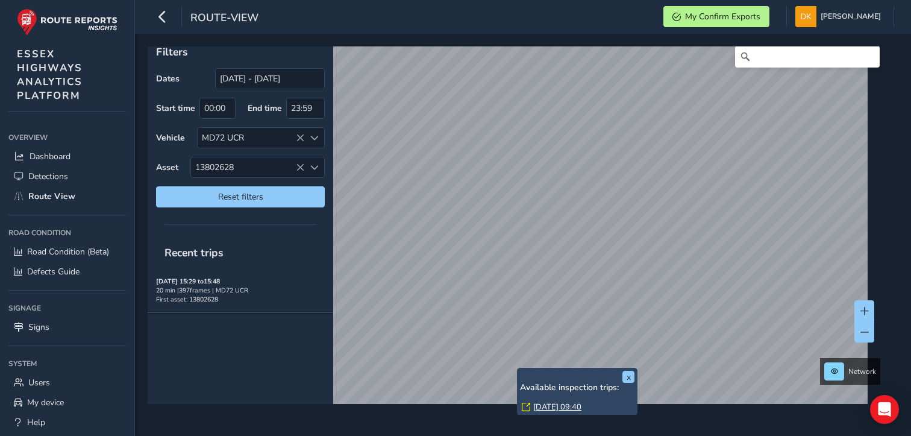  Describe the element at coordinates (67, 22) in the screenshot. I see `img: rr logo` at that location.